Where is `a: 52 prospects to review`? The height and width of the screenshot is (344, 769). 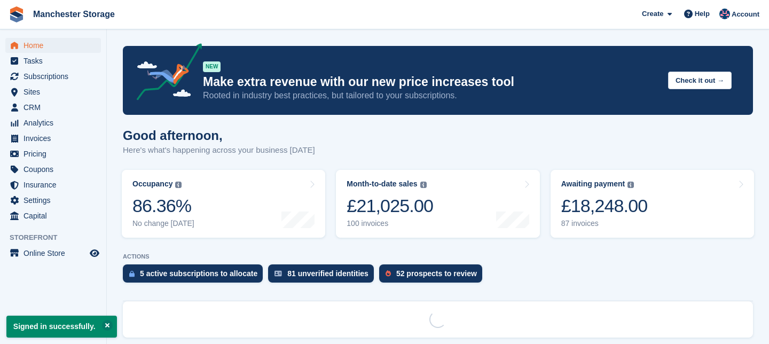 a: 52 prospects to review is located at coordinates (433, 276).